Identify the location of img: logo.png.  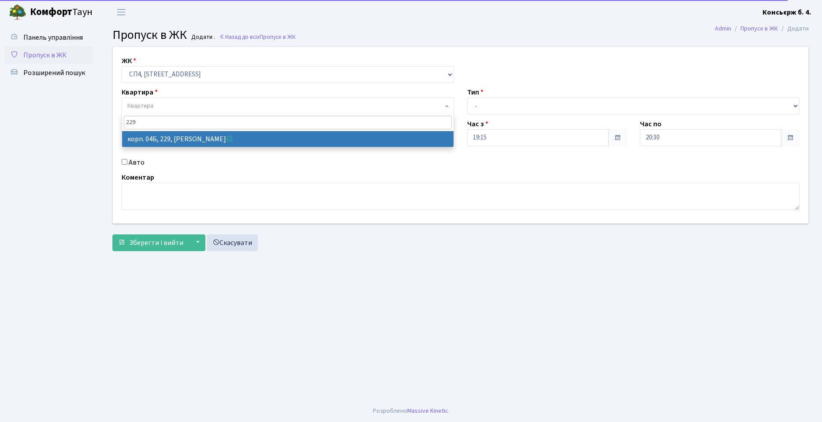
(18, 12).